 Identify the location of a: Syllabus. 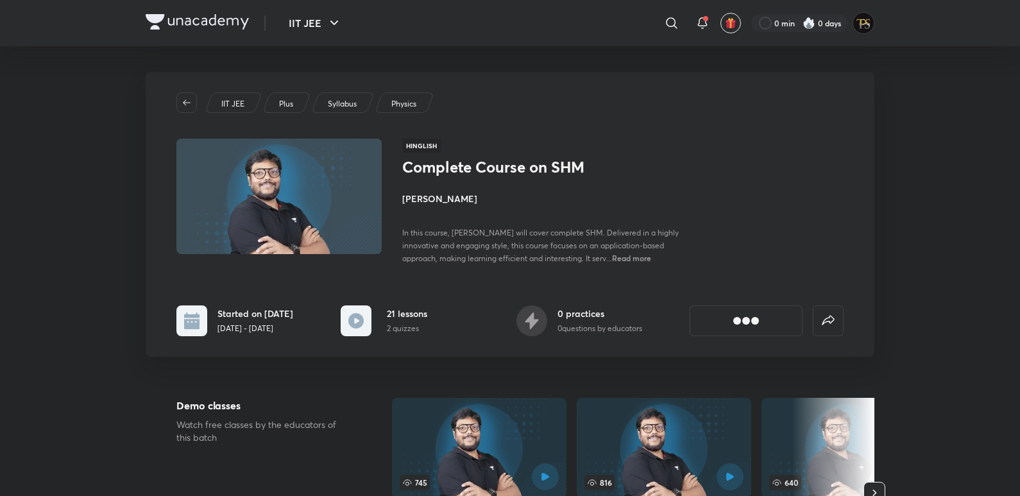
(342, 104).